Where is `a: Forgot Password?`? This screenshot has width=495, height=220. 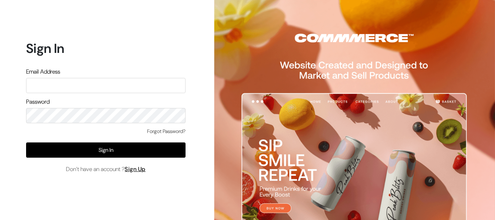
a: Forgot Password? is located at coordinates (166, 131).